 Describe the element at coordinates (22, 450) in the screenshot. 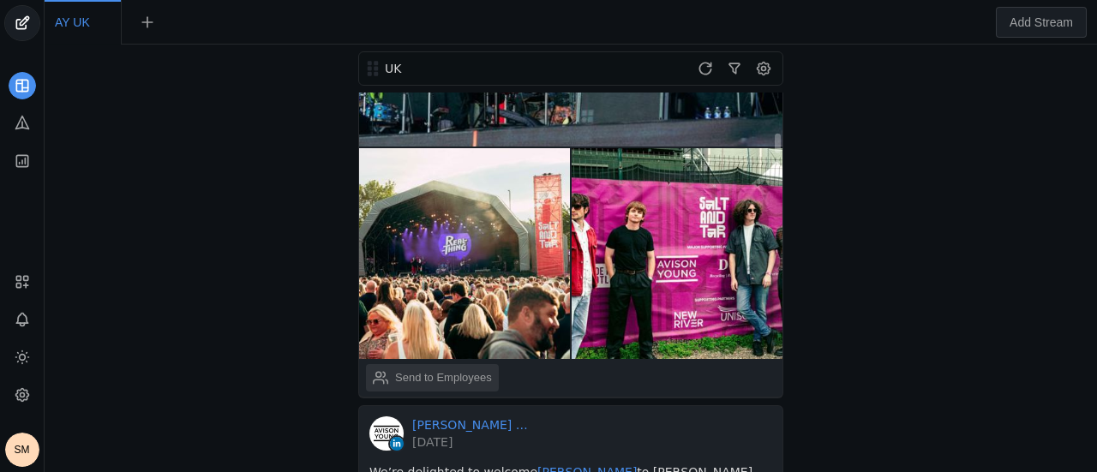

I see `div: SM` at that location.